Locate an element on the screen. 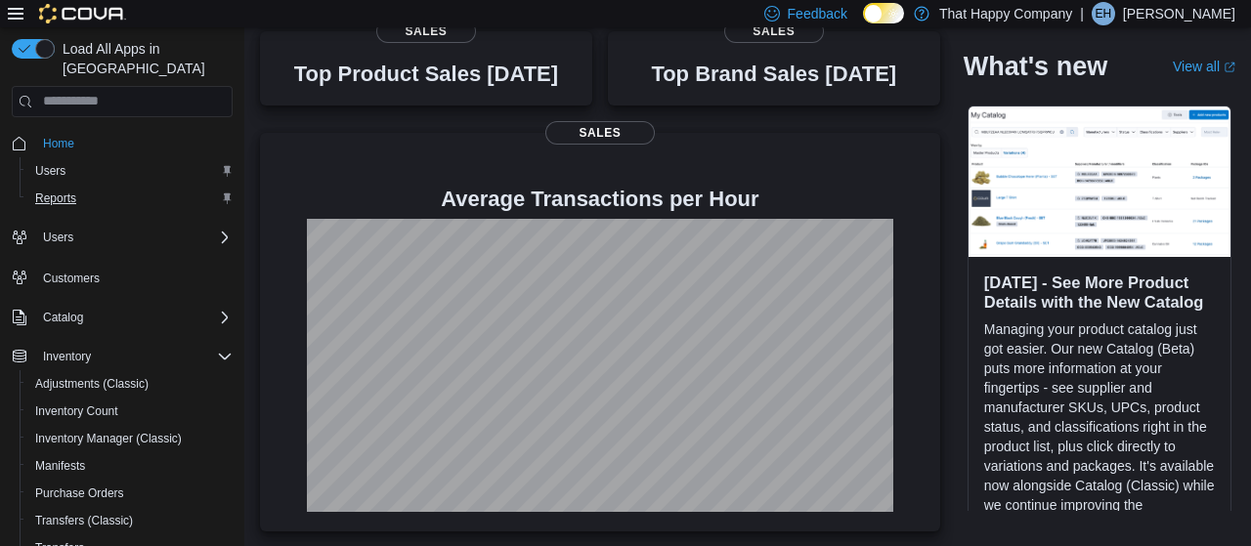 Image resolution: width=1251 pixels, height=546 pixels. a: Purchase Orders is located at coordinates (79, 493).